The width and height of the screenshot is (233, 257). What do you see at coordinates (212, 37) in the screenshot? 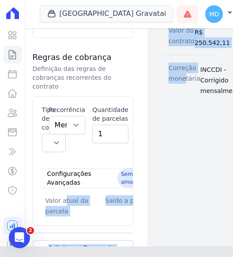
I see `dd: R$ 250.542,11` at bounding box center [212, 37].